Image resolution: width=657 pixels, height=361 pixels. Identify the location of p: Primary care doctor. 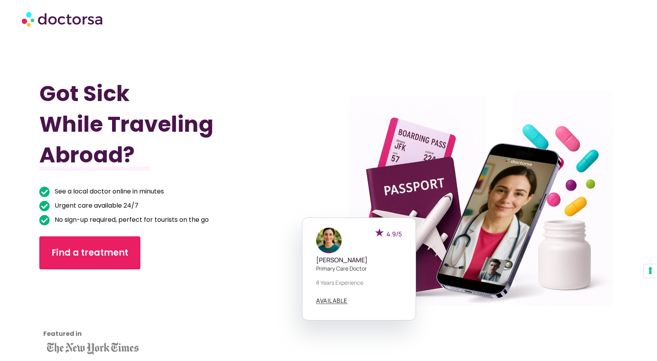
(359, 268).